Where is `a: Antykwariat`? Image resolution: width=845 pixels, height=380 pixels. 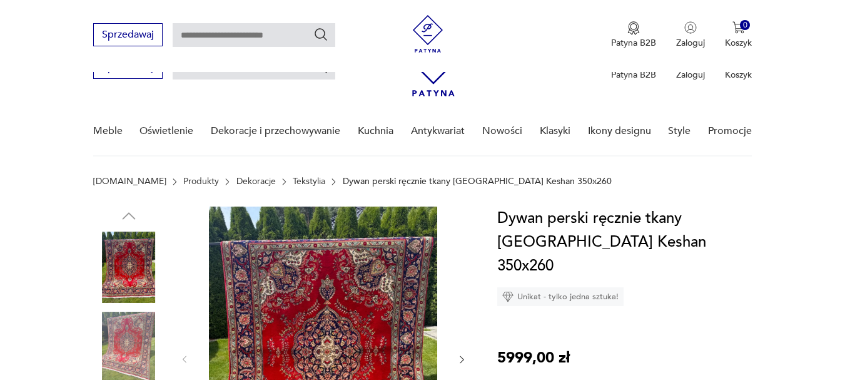
a: Antykwariat is located at coordinates (438, 131).